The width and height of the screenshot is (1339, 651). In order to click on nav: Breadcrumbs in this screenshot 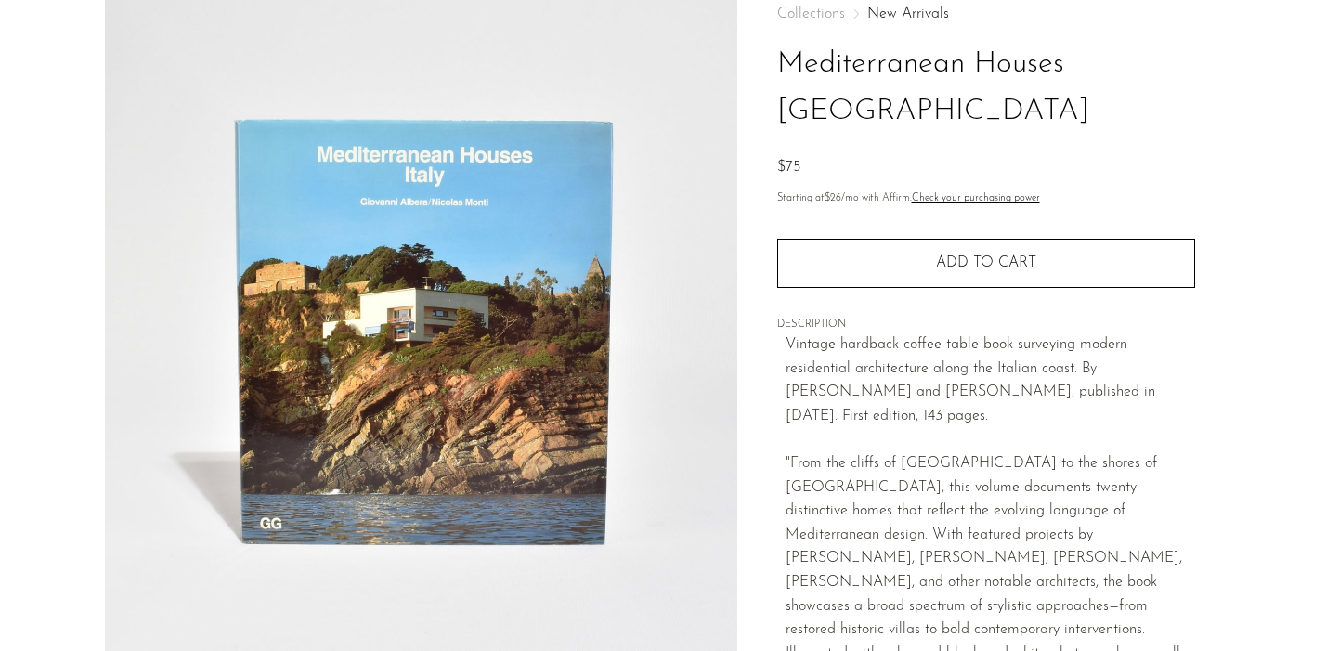, I will do `click(986, 14)`.